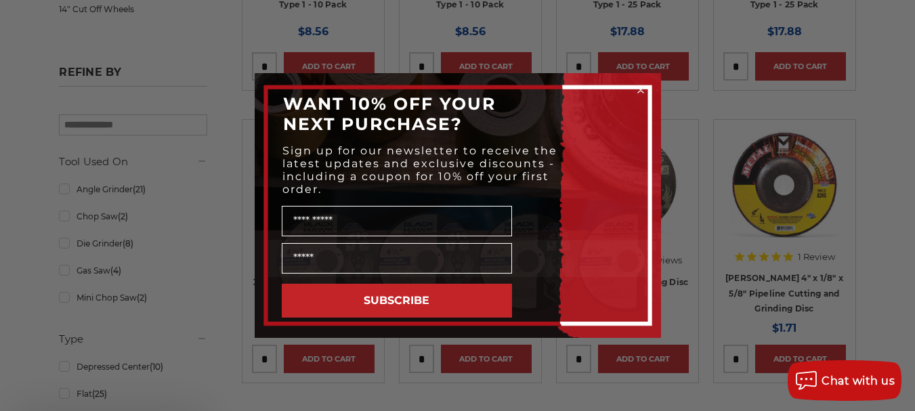 Image resolution: width=915 pixels, height=411 pixels. What do you see at coordinates (845, 381) in the screenshot?
I see `button: Chat with us` at bounding box center [845, 381].